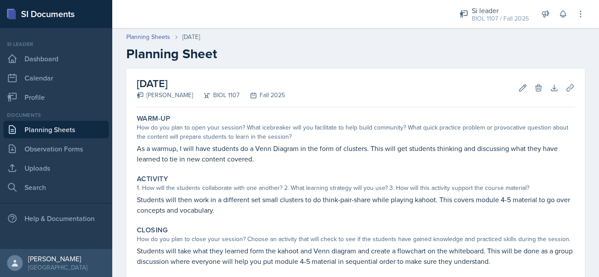 The image size is (599, 277). Describe the element at coordinates (56, 78) in the screenshot. I see `a: Calendar` at that location.